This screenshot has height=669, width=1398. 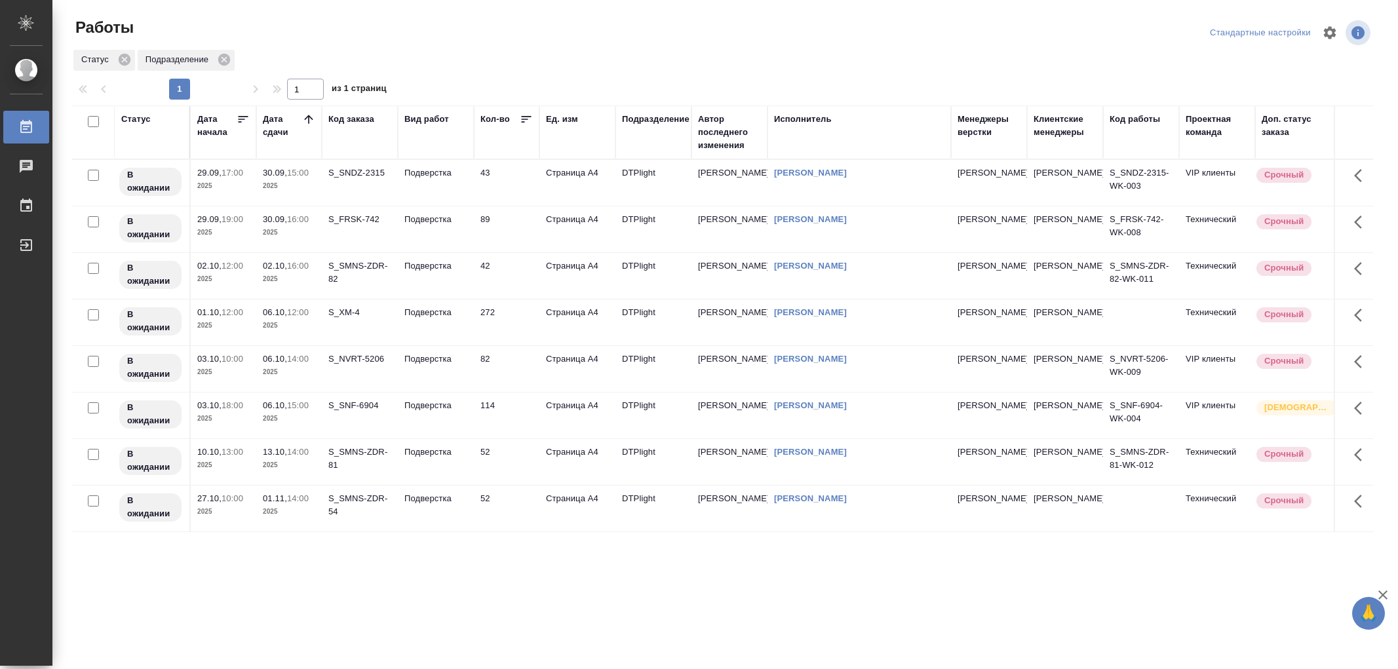 What do you see at coordinates (507, 183) in the screenshot?
I see `td: 43` at bounding box center [507, 183].